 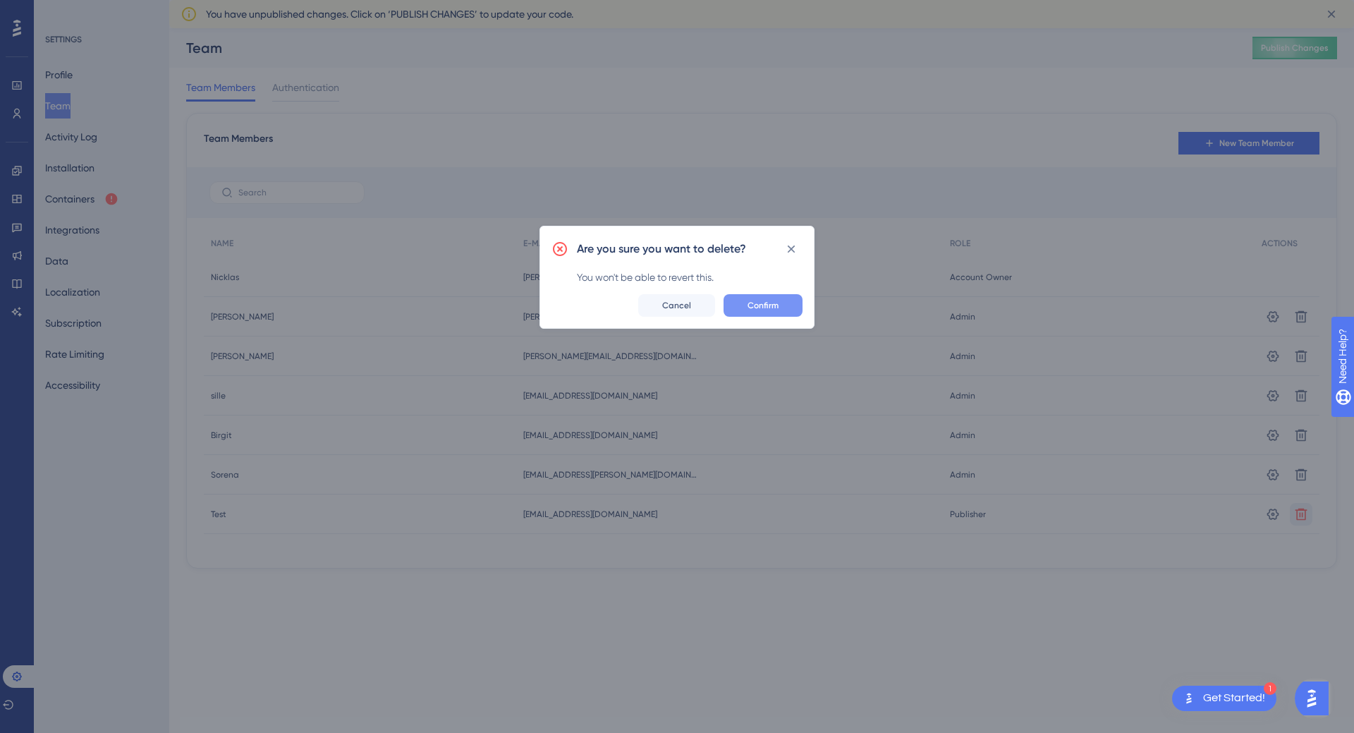 I want to click on h2: Are you sure you want to delete?, so click(x=661, y=249).